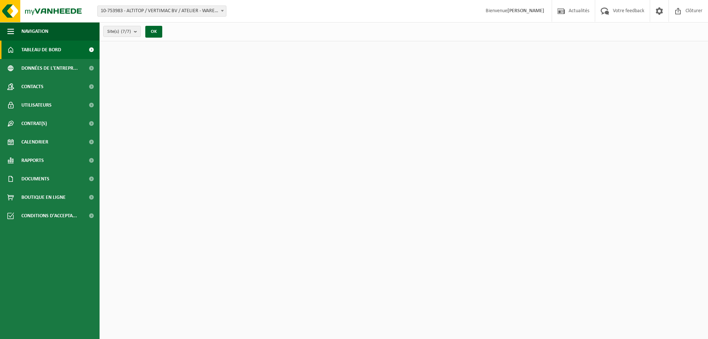 The height and width of the screenshot is (339, 708). What do you see at coordinates (122, 31) in the screenshot?
I see `button: Site(s)(7/7)` at bounding box center [122, 31].